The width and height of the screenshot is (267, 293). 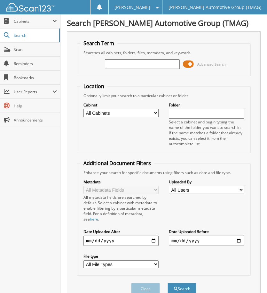 I want to click on div: All metadata fields are searched by default. Select a cabinet with metadata to enable filtering b..., so click(x=121, y=208).